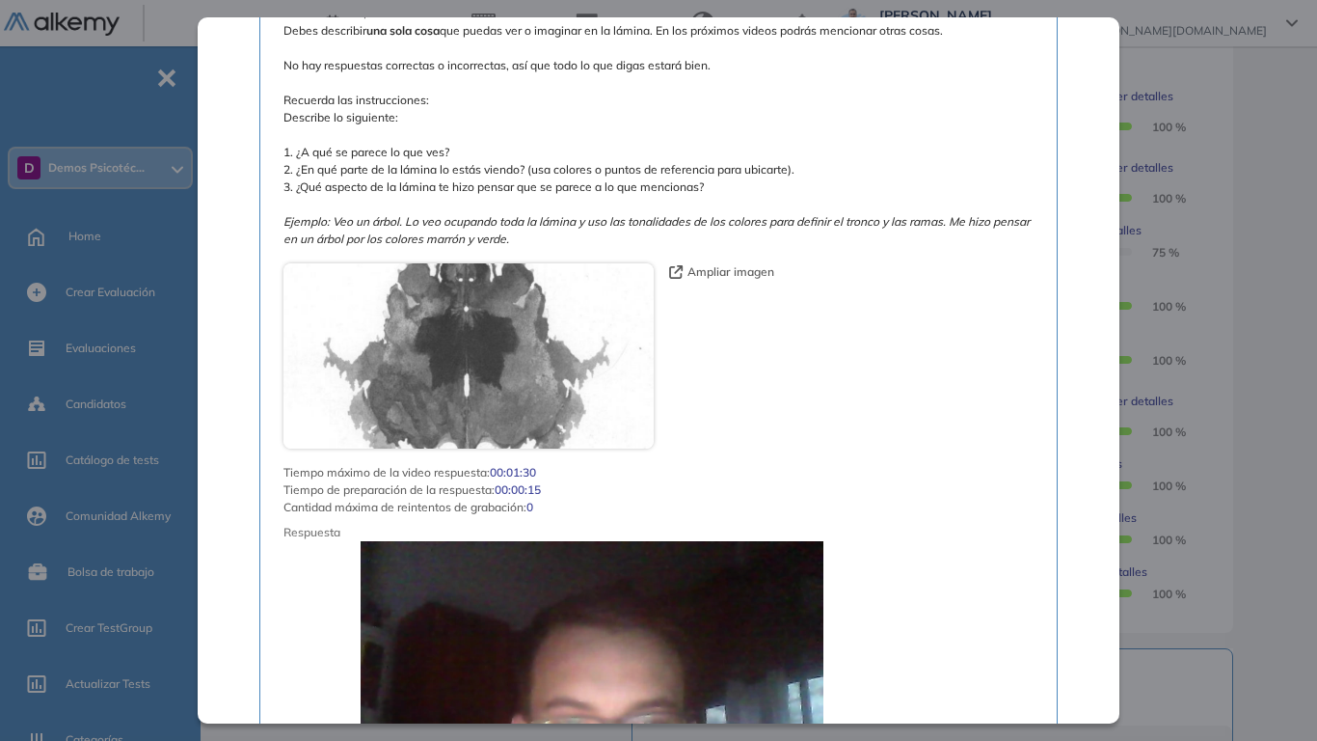  Describe the element at coordinates (405, 507) in the screenshot. I see `span: Cantidad máxima de reintentos de grabación :` at that location.